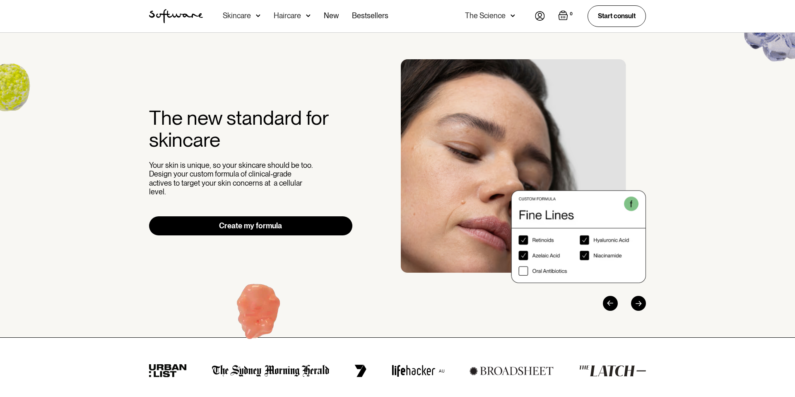 Image resolution: width=795 pixels, height=397 pixels. What do you see at coordinates (258, 314) in the screenshot?
I see `img: Hydroquinone (skin lightening agent)` at bounding box center [258, 314].